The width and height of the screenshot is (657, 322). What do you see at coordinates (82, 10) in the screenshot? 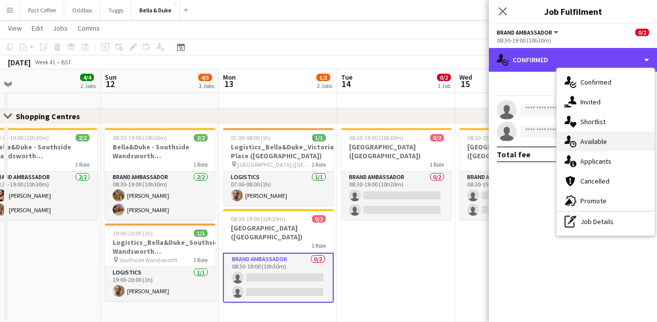
I see `button: Oddbox` at bounding box center [82, 10].